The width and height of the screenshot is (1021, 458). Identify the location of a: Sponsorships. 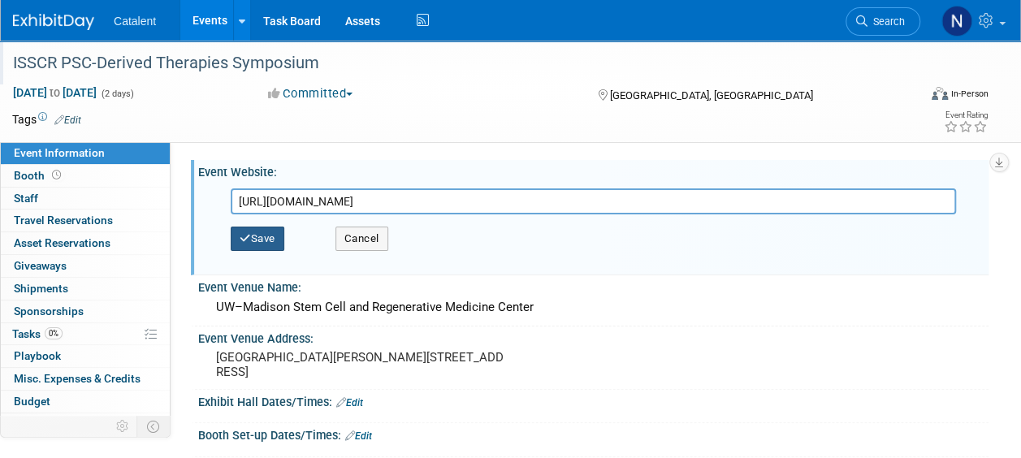
(85, 311).